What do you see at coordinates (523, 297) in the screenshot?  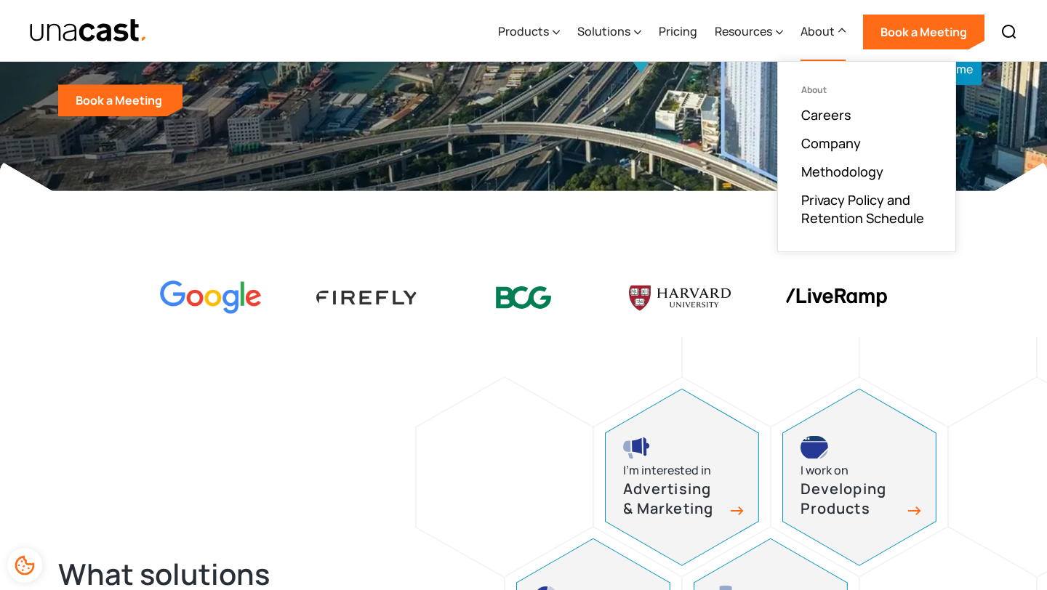 I see `img: BCG logo` at bounding box center [523, 297].